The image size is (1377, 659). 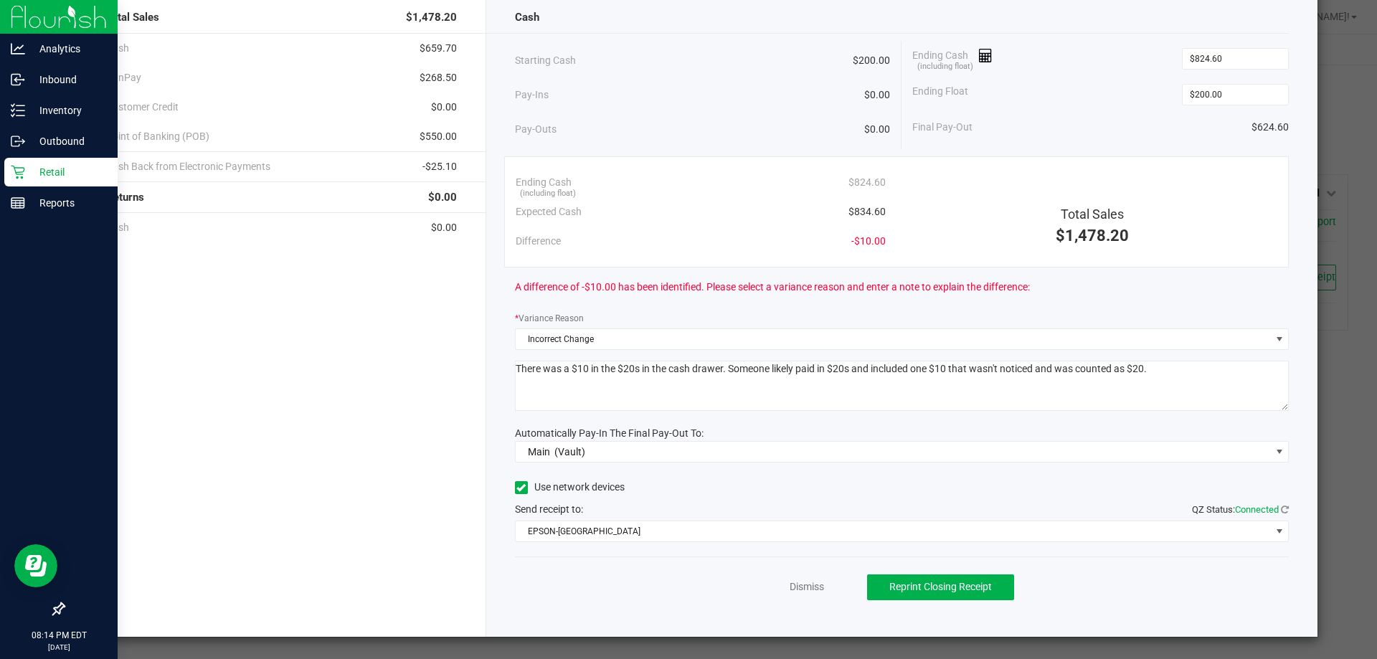 I want to click on inline-svg: Retail, so click(x=18, y=172).